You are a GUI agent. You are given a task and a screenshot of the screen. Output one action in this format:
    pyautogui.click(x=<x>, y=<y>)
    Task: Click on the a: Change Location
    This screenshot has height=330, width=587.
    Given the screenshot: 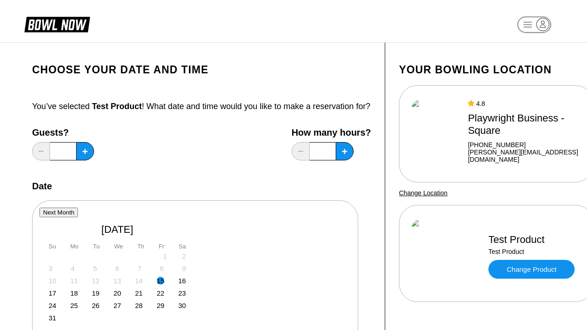 What is the action you would take?
    pyautogui.click(x=423, y=193)
    